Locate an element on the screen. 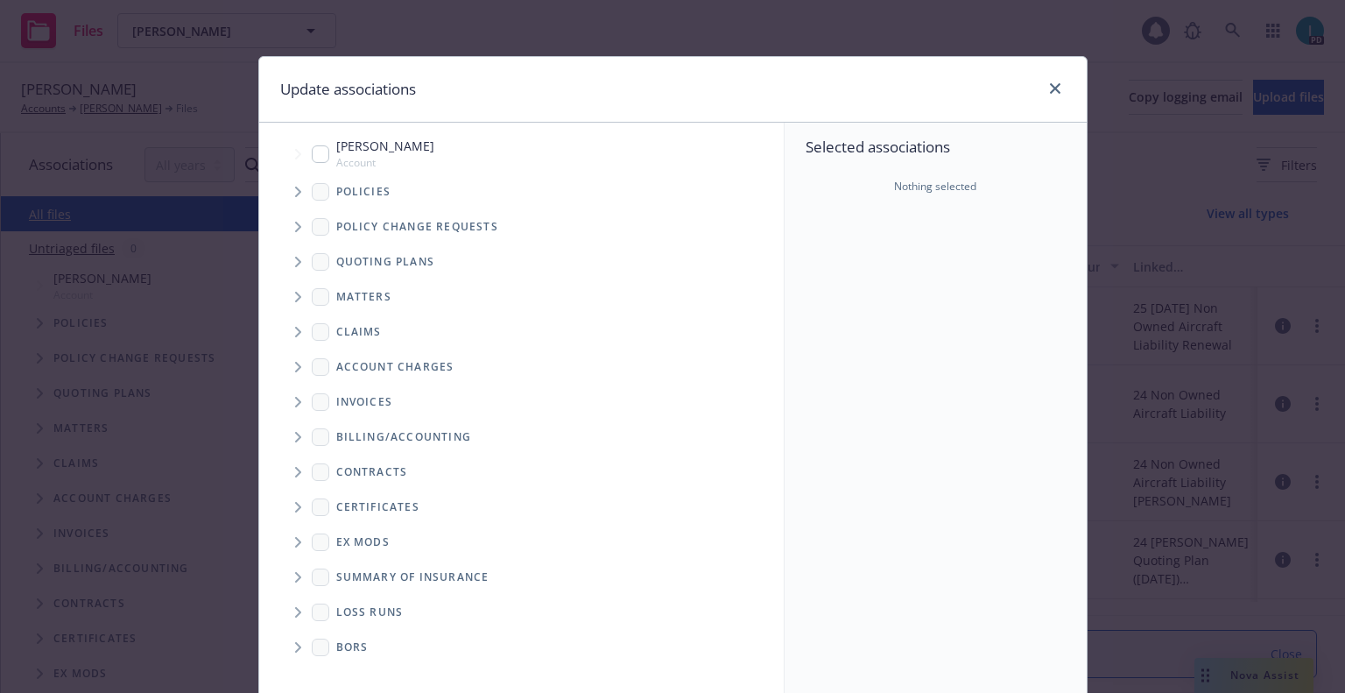 This screenshot has width=1345, height=693. span: Claims is located at coordinates (359, 332).